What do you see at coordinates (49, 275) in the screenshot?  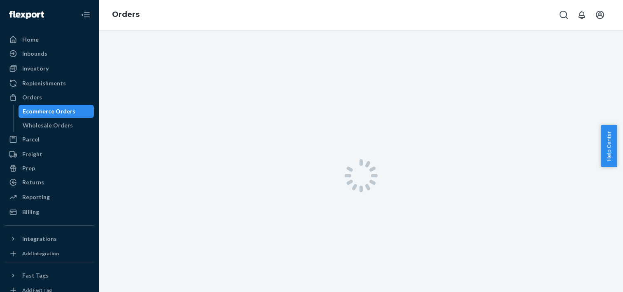 I see `button: Fast Tags` at bounding box center [49, 275].